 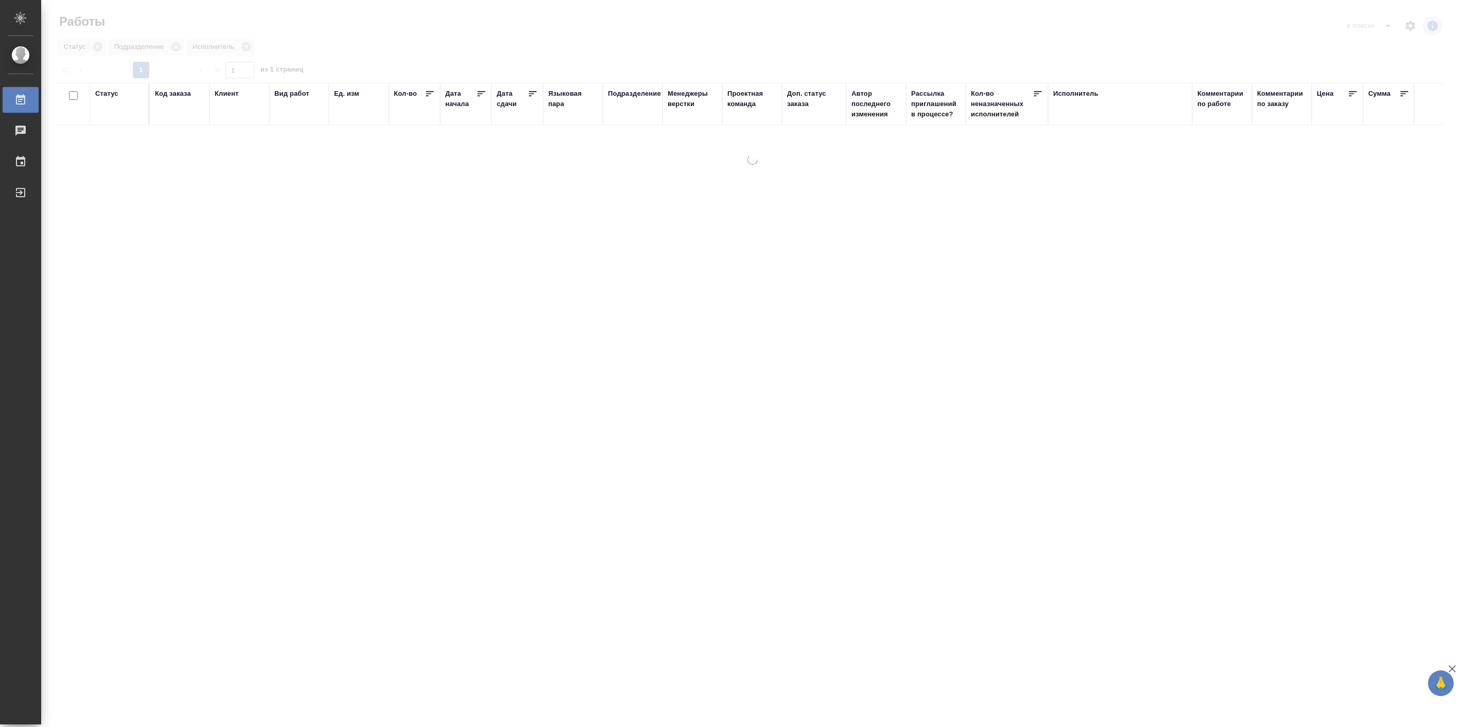 I want to click on div: Дата сдачи, so click(x=512, y=99).